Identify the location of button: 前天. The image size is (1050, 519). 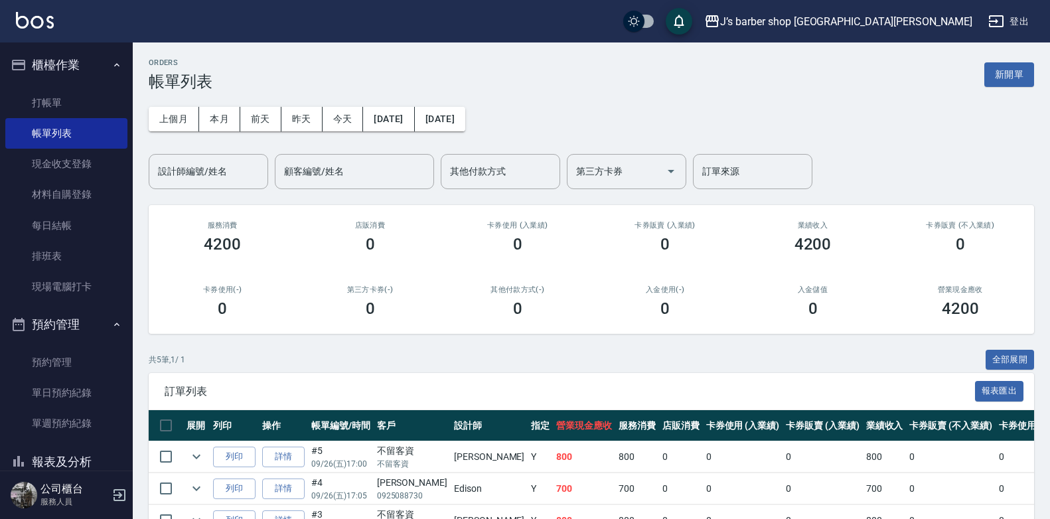
(261, 119).